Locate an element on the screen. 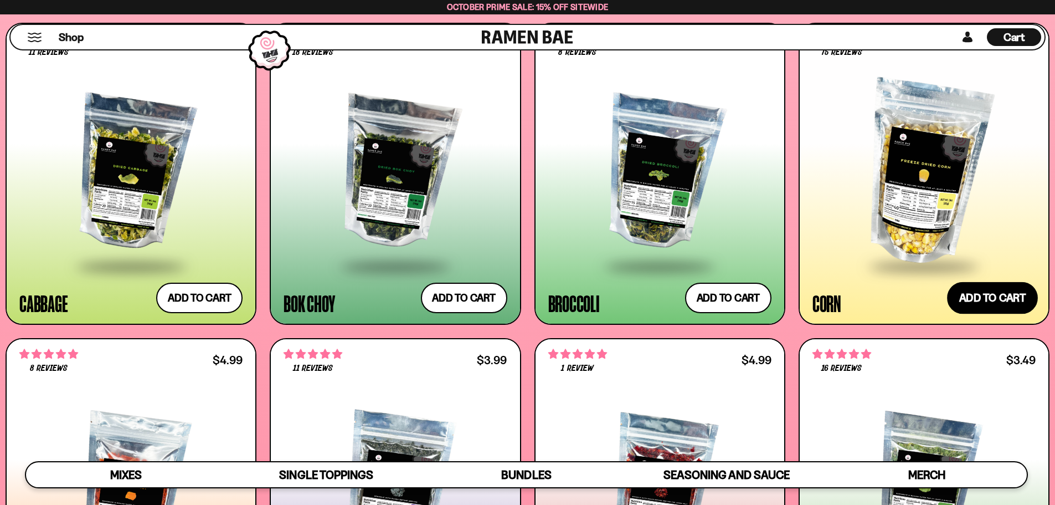 The height and width of the screenshot is (505, 1055). a: Mixes is located at coordinates (126, 474).